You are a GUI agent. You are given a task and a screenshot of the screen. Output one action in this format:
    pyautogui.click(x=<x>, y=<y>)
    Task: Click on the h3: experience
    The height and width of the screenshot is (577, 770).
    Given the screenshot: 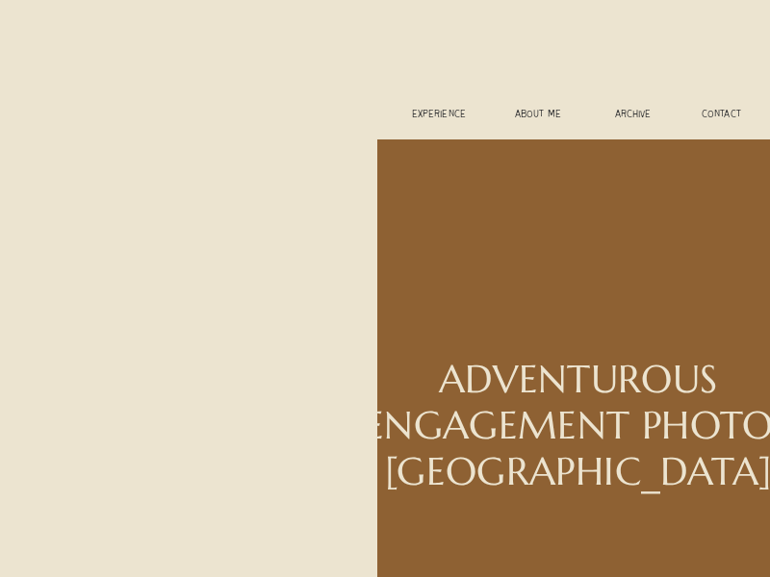 What is the action you would take?
    pyautogui.click(x=439, y=115)
    